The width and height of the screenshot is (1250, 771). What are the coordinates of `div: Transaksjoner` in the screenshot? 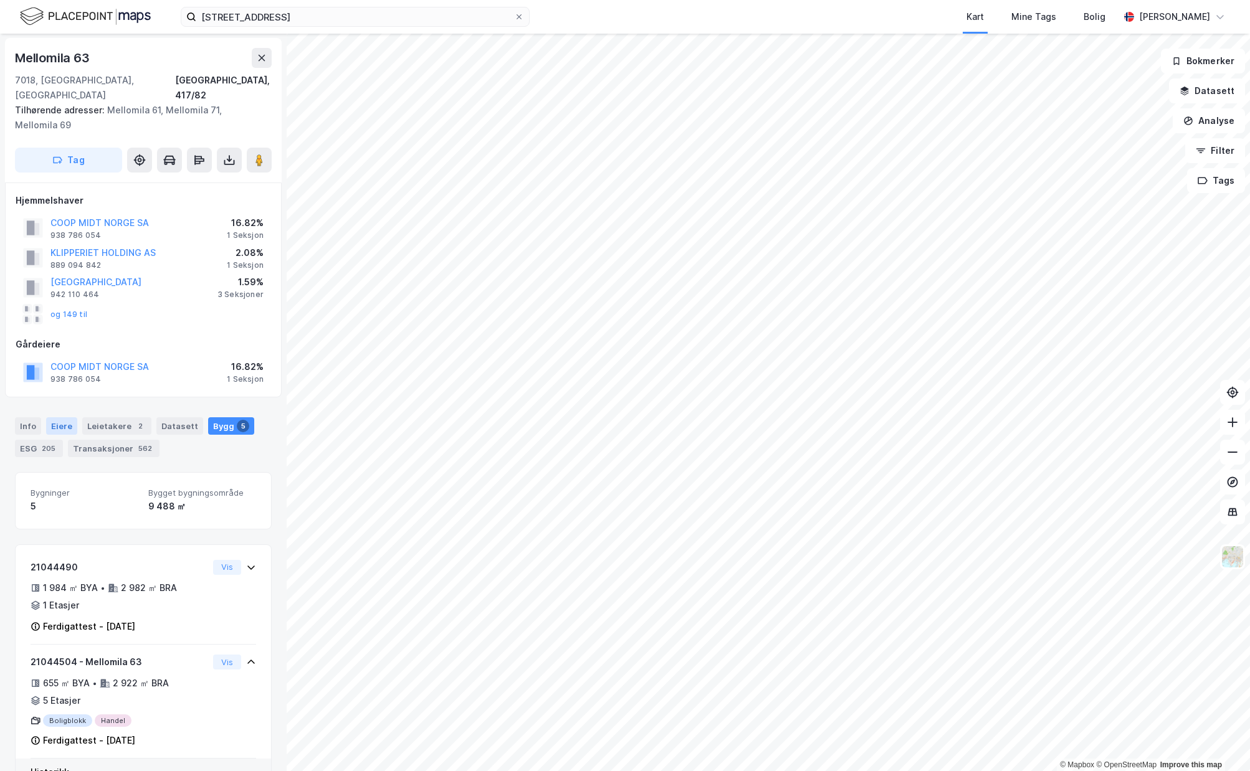 It's located at (113, 449).